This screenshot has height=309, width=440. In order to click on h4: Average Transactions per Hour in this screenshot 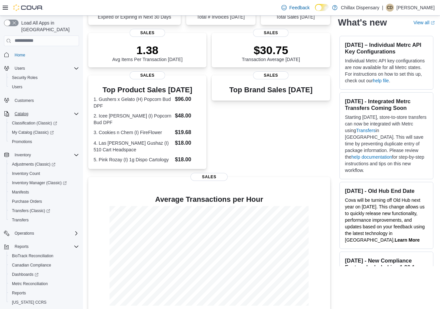, I will do `click(209, 199)`.